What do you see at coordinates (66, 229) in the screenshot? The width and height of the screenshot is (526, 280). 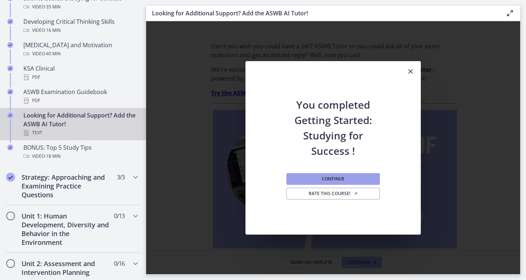 I see `h2: Unit 1: Human Development, Diversity and Behavior in the Environment` at bounding box center [66, 229].